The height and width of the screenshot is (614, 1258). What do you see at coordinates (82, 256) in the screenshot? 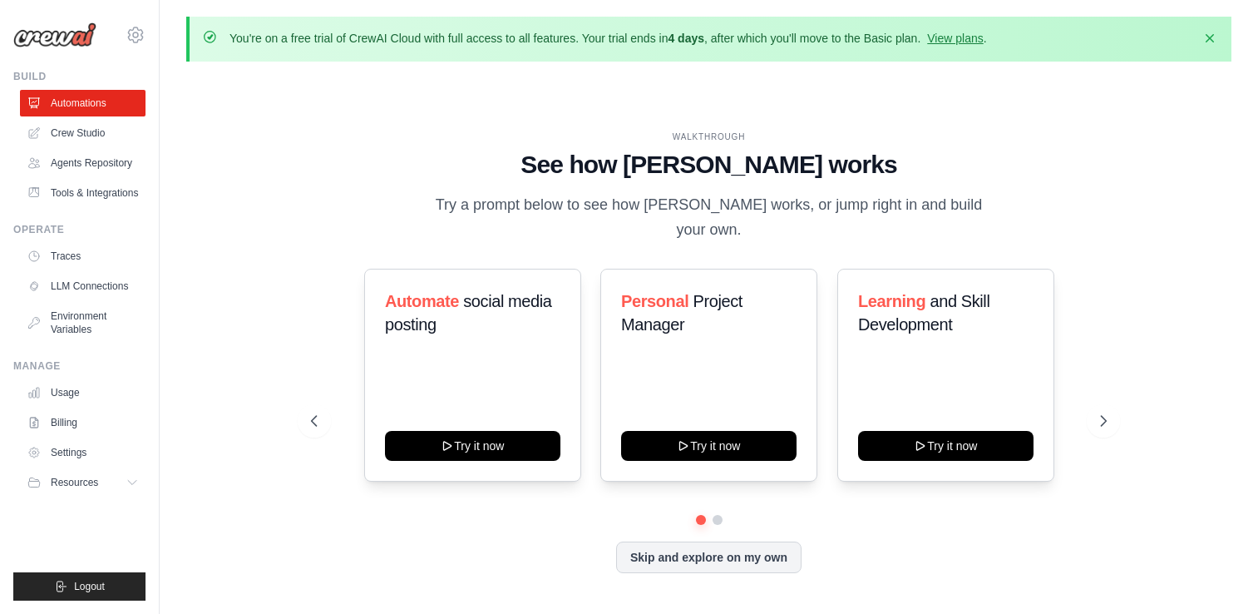
I see `a: Traces` at bounding box center [82, 256].